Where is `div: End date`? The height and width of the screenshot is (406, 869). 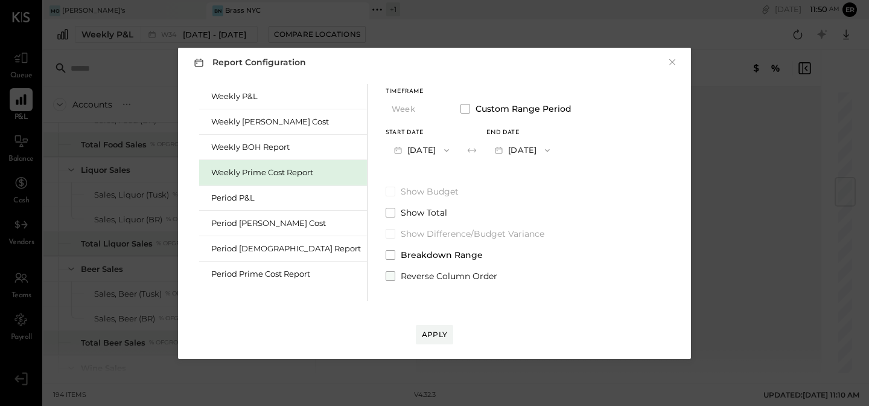
div: End date is located at coordinates (522, 133).